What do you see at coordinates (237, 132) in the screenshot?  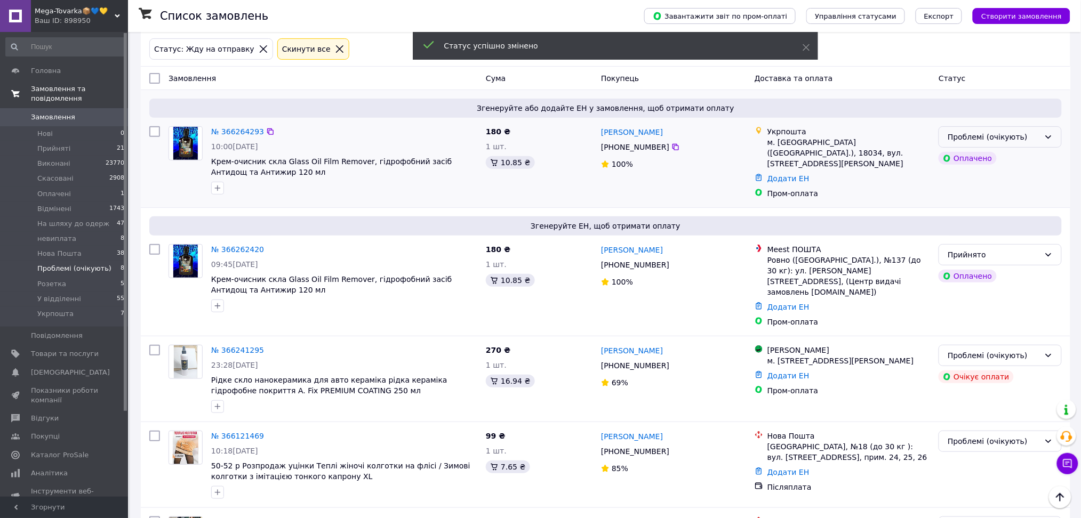 I see `a: № 366264293` at bounding box center [237, 132].